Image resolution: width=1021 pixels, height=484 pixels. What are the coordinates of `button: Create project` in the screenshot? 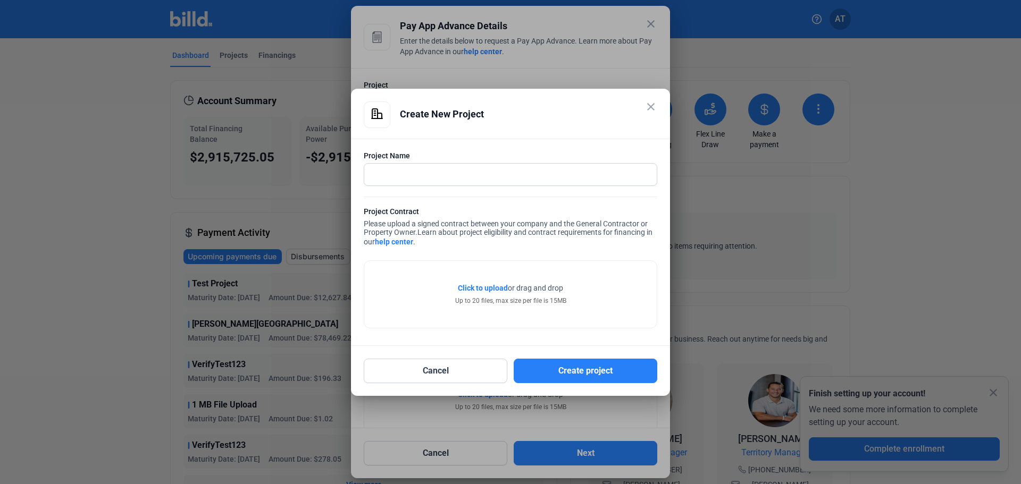 It's located at (585, 371).